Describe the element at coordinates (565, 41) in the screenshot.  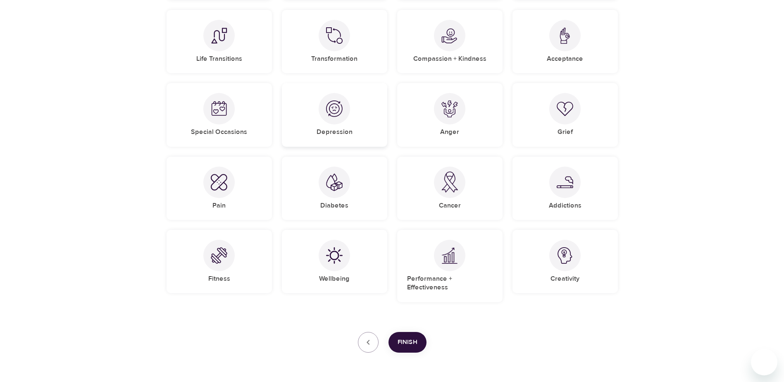
I see `div: AcceptanceAcceptance` at that location.